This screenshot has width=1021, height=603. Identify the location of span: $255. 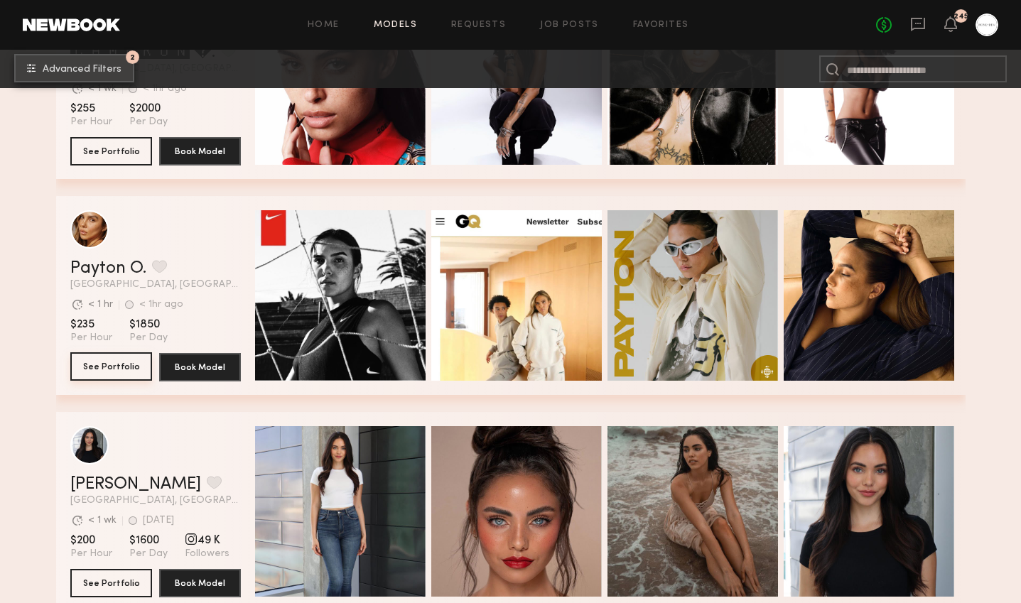
(91, 109).